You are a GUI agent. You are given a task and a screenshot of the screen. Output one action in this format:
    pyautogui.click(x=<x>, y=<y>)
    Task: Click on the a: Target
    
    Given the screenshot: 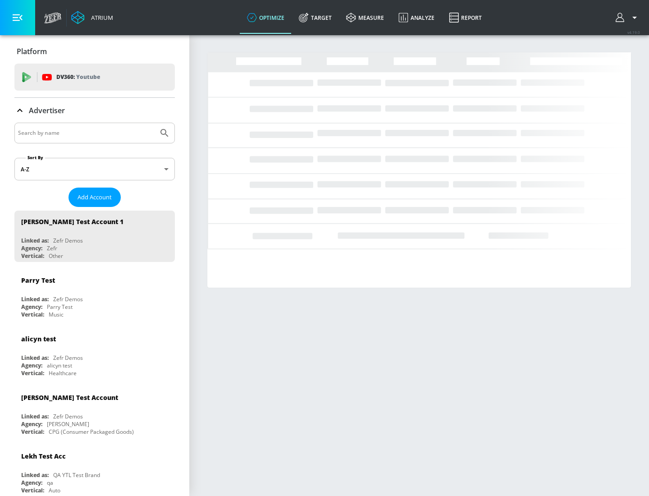 What is the action you would take?
    pyautogui.click(x=315, y=18)
    